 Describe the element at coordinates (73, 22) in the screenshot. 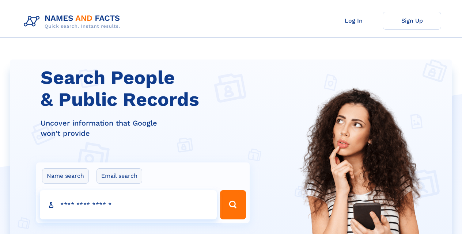

I see `img: Logo Names and Facts` at that location.